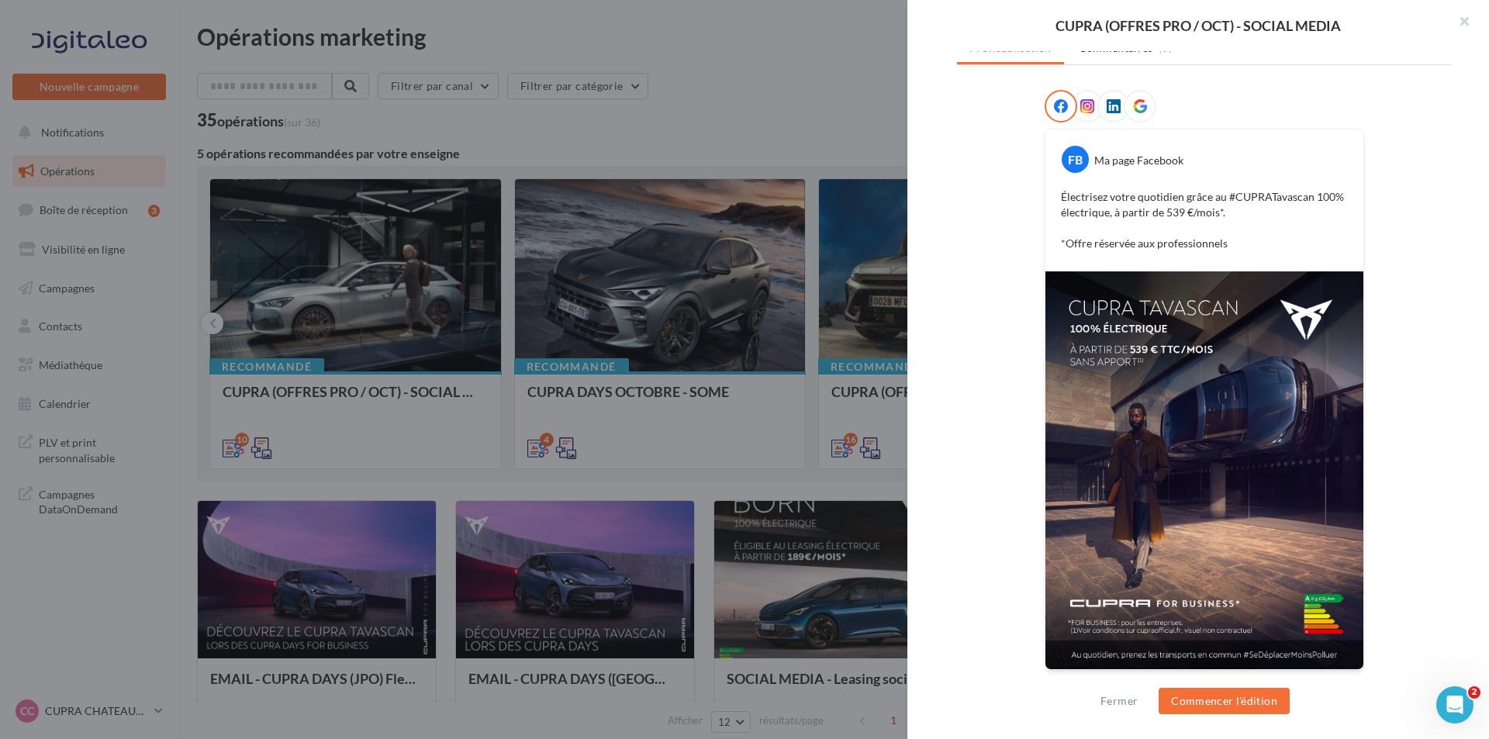 The image size is (1489, 739). I want to click on button: Commencer l'édition, so click(1224, 701).